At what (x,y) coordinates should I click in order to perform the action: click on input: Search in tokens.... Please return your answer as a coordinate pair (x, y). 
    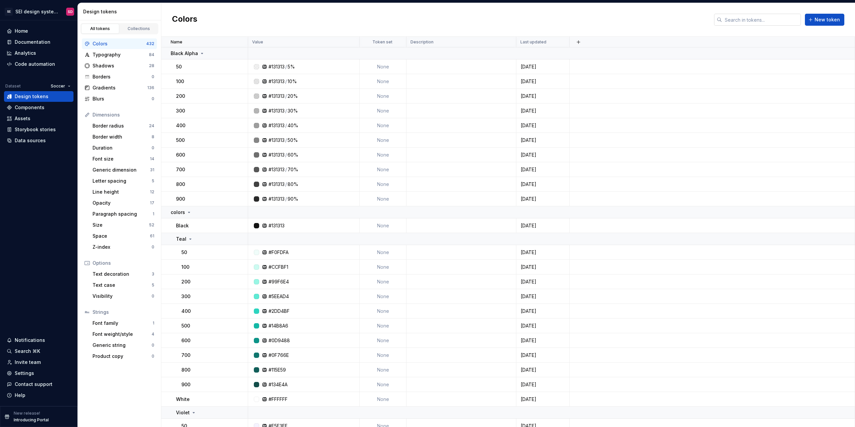
    Looking at the image, I should click on (762, 20).